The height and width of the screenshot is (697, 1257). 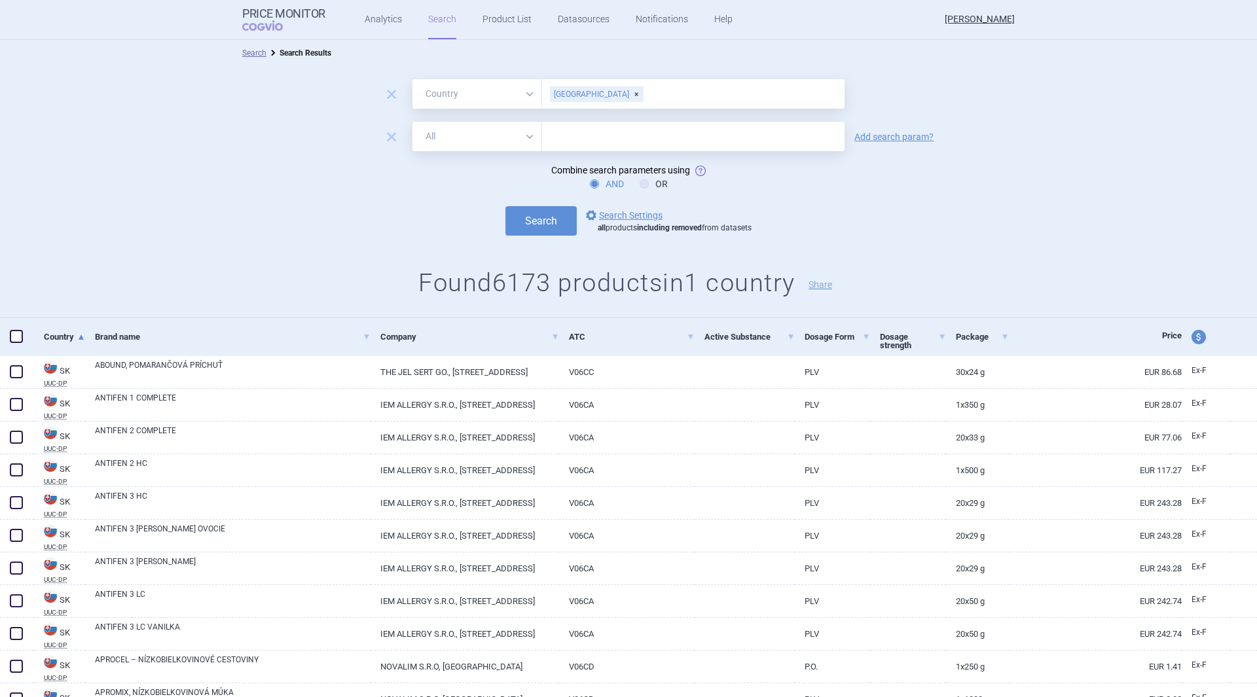 What do you see at coordinates (299, 53) in the screenshot?
I see `li: Search Results` at bounding box center [299, 53].